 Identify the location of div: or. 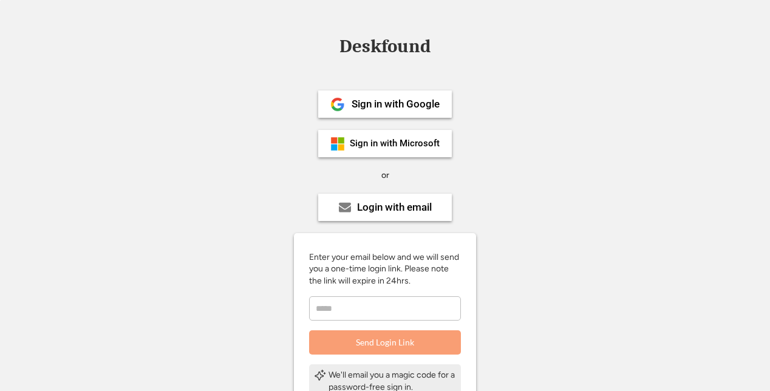
(385, 176).